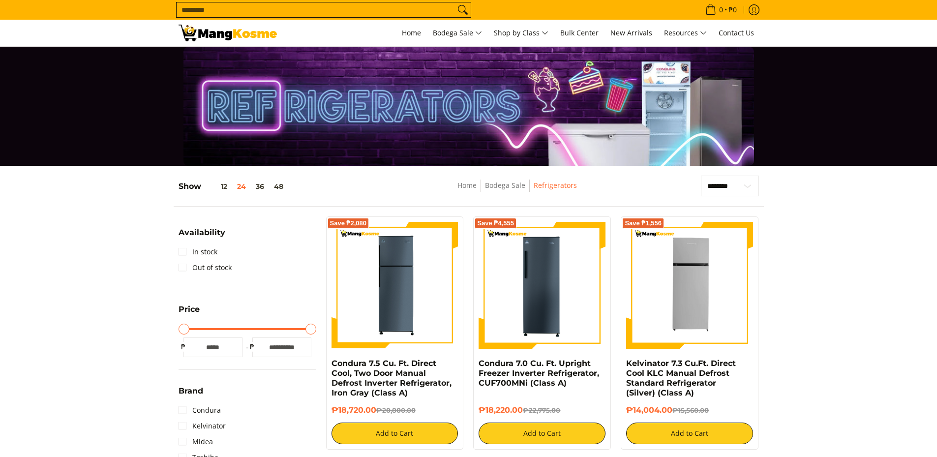  What do you see at coordinates (411, 32) in the screenshot?
I see `span: Home` at bounding box center [411, 32].